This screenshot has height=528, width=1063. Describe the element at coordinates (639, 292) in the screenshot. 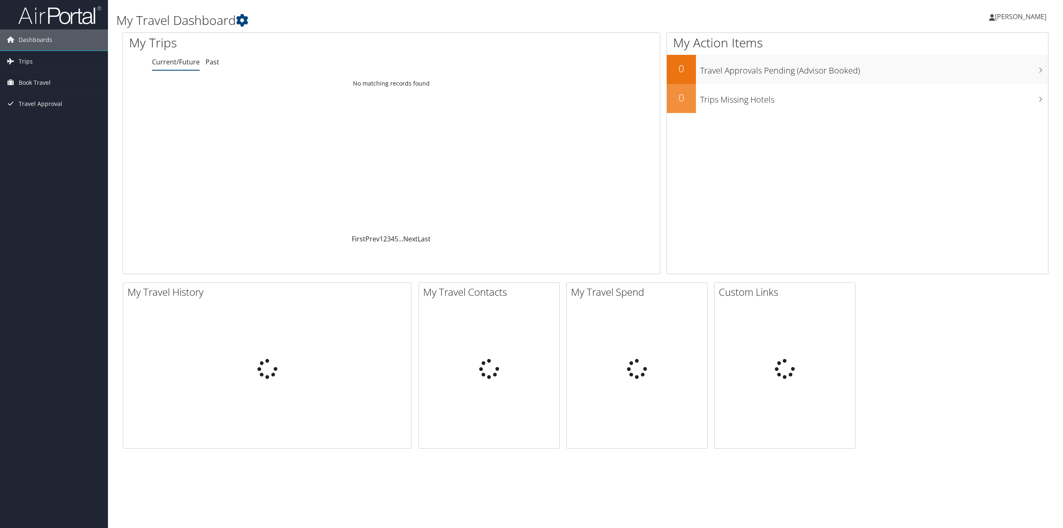

I see `h2: My Travel Spend` at that location.